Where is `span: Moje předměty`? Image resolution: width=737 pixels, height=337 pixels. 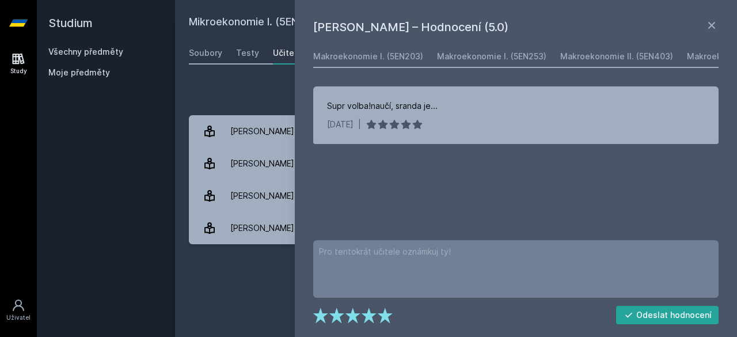
span: Moje předměty is located at coordinates (79, 73).